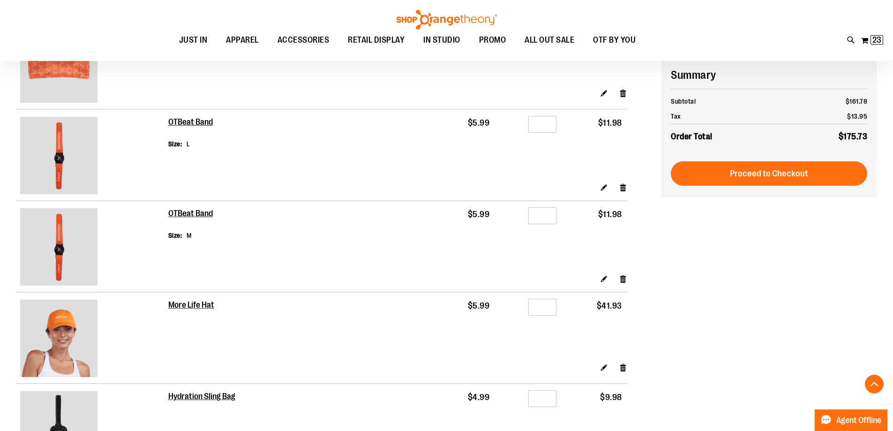 Image resolution: width=893 pixels, height=431 pixels. Describe the element at coordinates (59, 338) in the screenshot. I see `img: More Life Hat` at that location.